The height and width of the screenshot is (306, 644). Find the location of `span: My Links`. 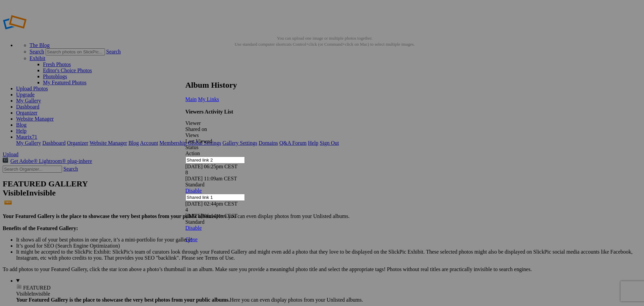

span: My Links is located at coordinates (208, 99).